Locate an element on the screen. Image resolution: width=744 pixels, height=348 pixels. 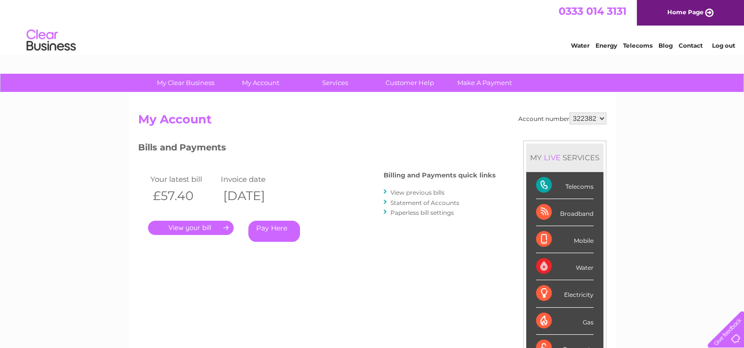
div: MY SERVICES is located at coordinates (565, 157).